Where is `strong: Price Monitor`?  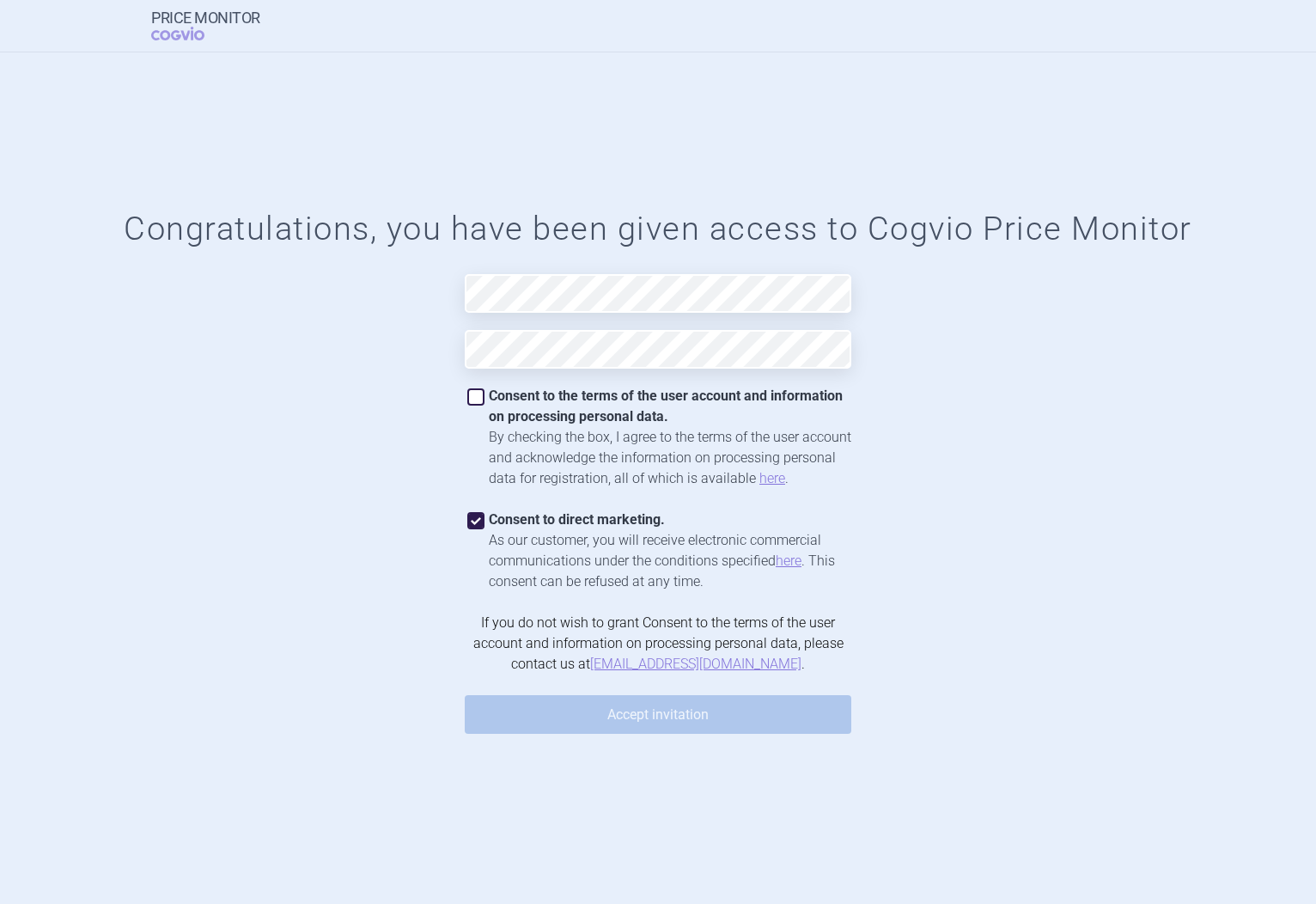
strong: Price Monitor is located at coordinates (206, 18).